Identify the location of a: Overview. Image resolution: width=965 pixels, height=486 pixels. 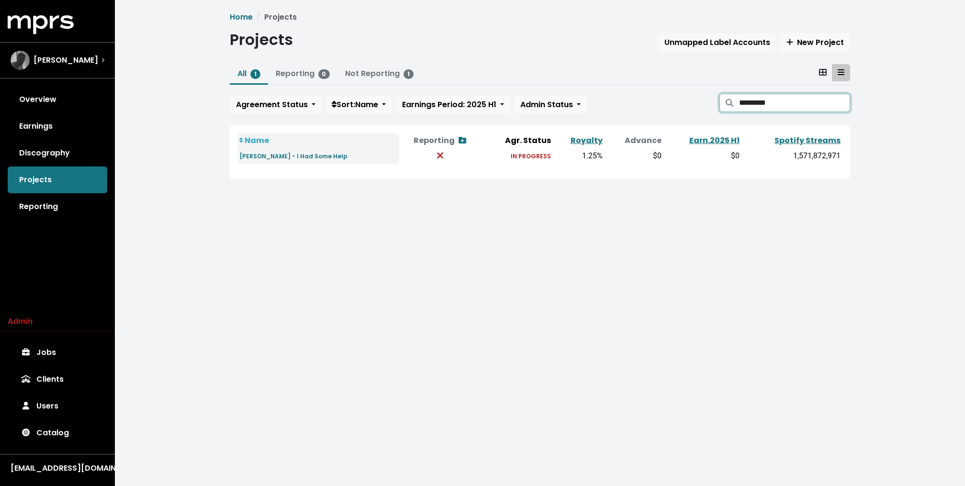
(57, 100).